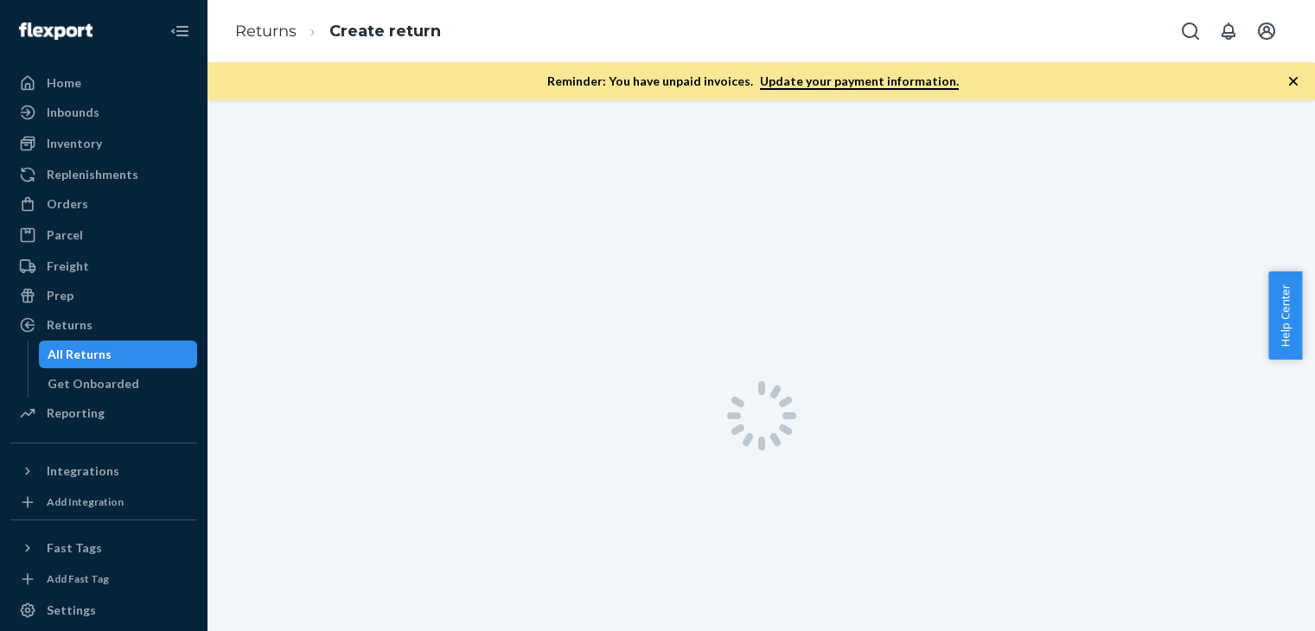 The height and width of the screenshot is (631, 1315). What do you see at coordinates (73, 112) in the screenshot?
I see `div: Inbounds` at bounding box center [73, 112].